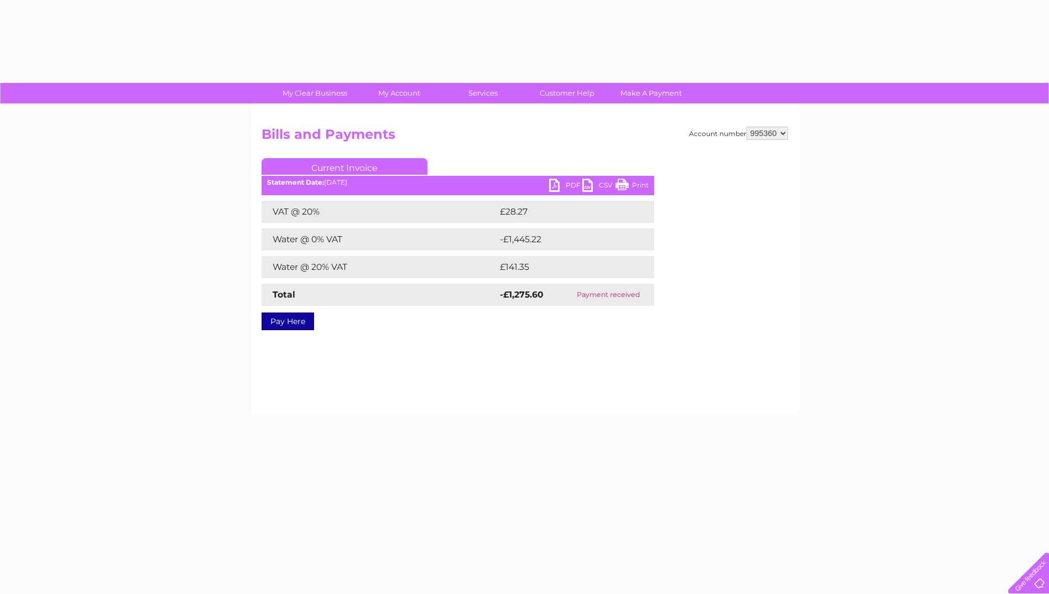  Describe the element at coordinates (608, 295) in the screenshot. I see `td: Payment received` at that location.